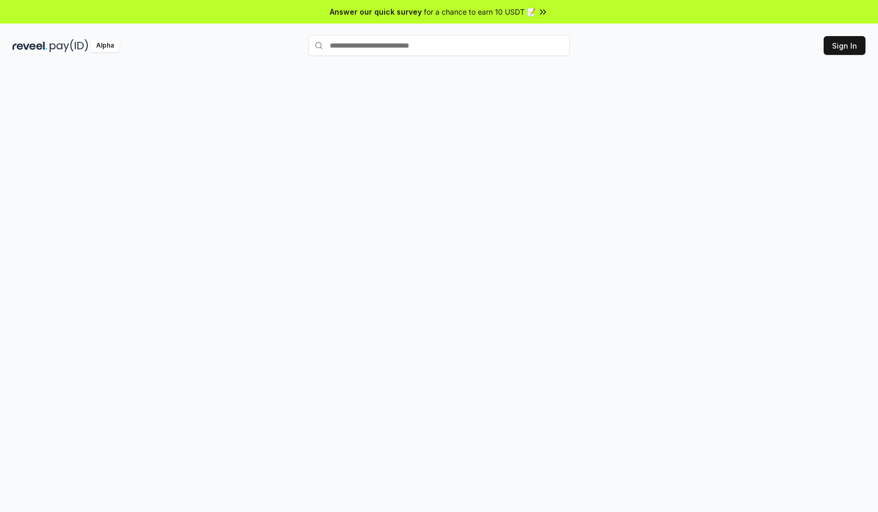 The height and width of the screenshot is (512, 878). Describe the element at coordinates (845, 45) in the screenshot. I see `button: Sign In` at that location.